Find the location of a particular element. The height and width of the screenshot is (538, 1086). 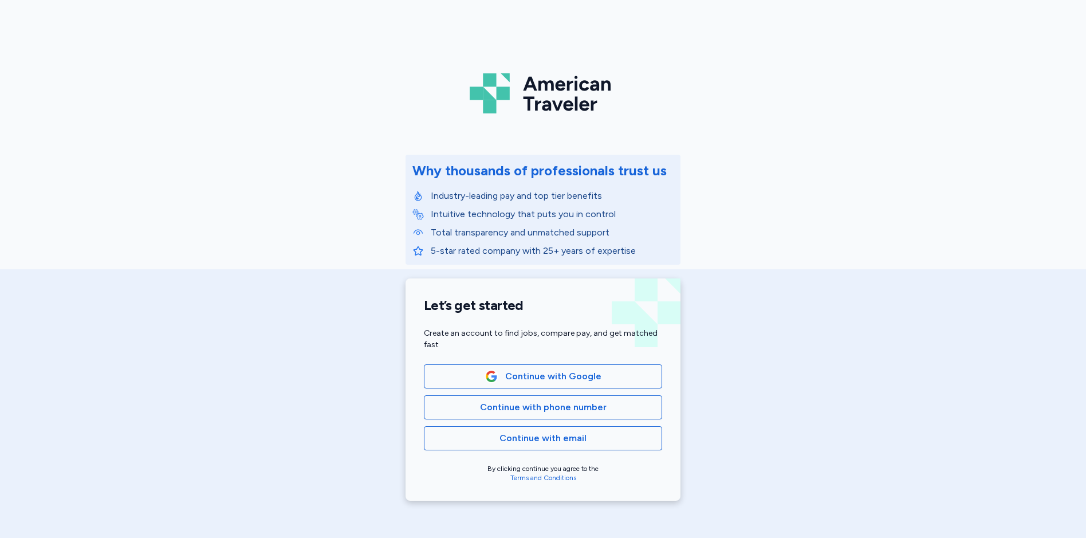

button: Continue with phone number is located at coordinates (543, 407).